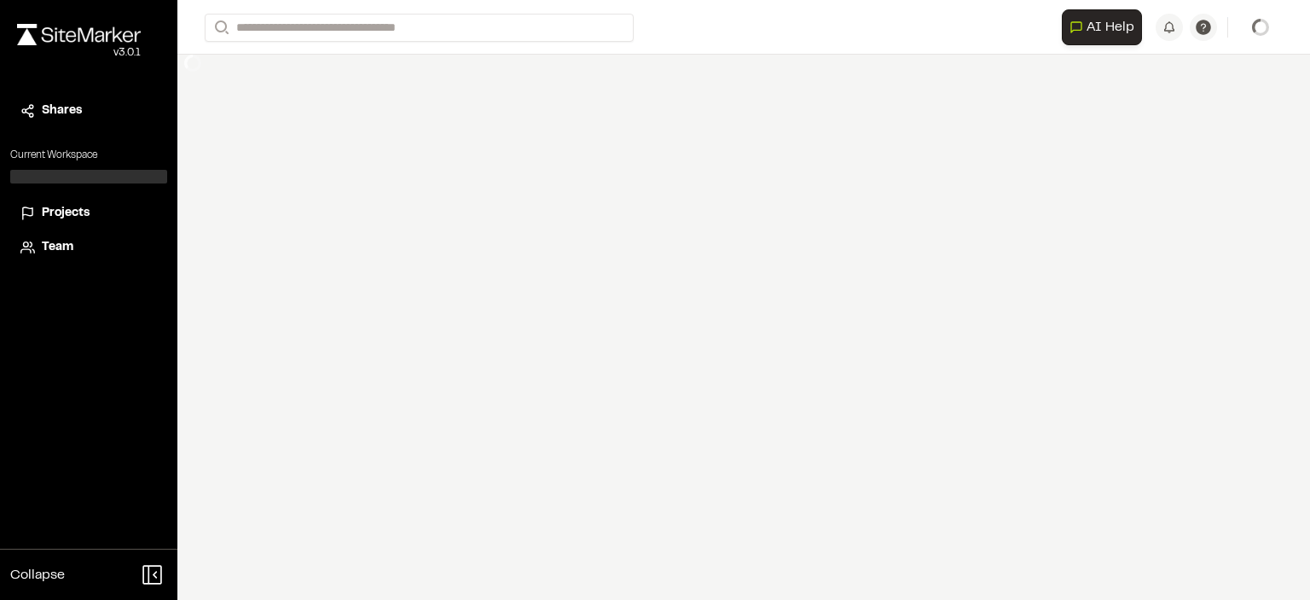  Describe the element at coordinates (38, 575) in the screenshot. I see `span: Collapse` at that location.